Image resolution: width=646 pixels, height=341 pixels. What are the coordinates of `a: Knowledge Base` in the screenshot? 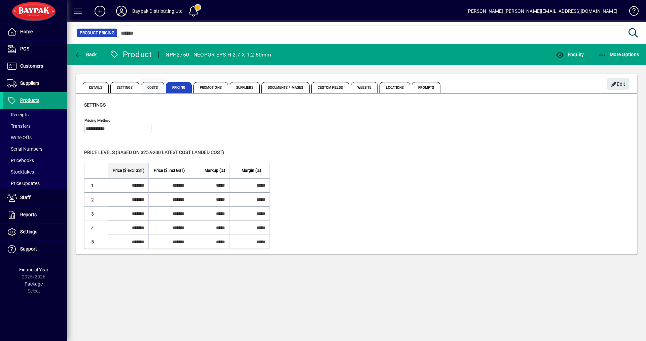 It's located at (631, 12).